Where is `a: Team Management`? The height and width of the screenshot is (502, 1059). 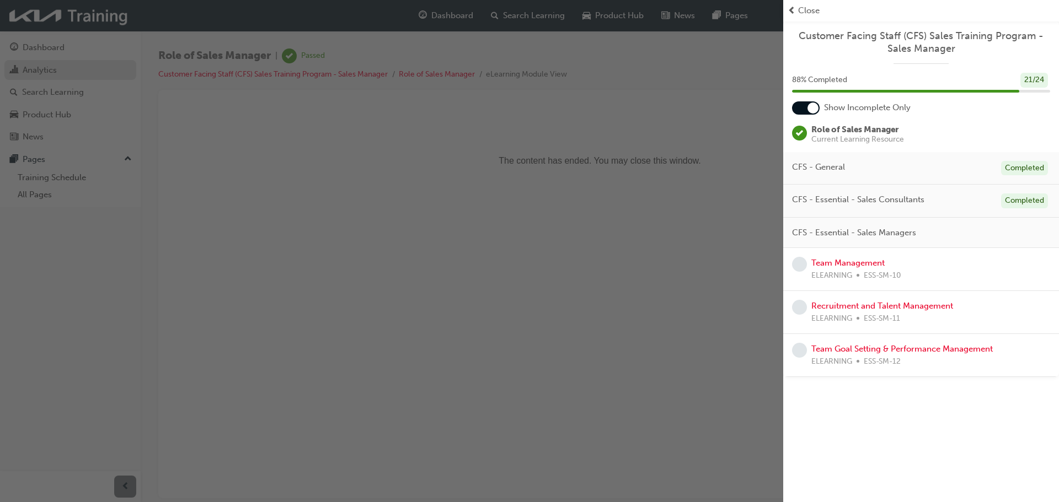
a: Team Management is located at coordinates (848, 263).